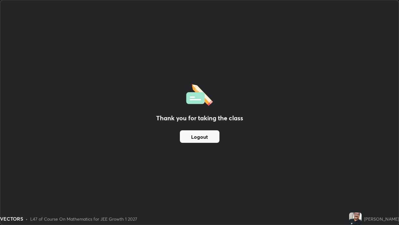 This screenshot has height=225, width=399. Describe the element at coordinates (84, 218) in the screenshot. I see `div: L47 of Course On Mathematics for JEE Growth 1 2027` at that location.